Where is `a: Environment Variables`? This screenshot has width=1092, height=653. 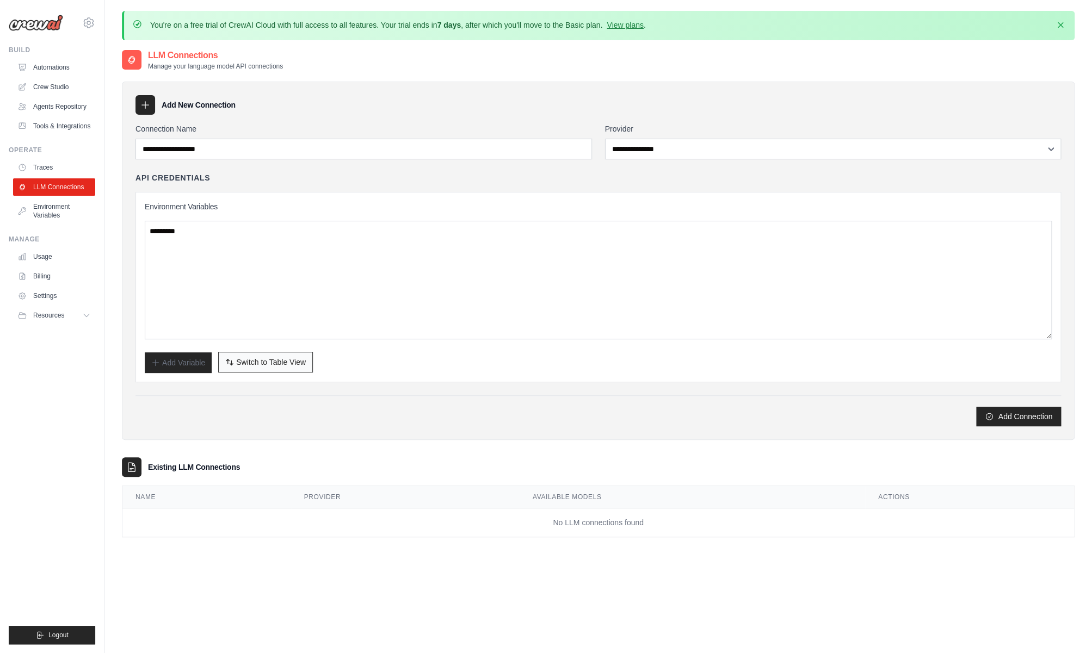 a: Environment Variables is located at coordinates (54, 211).